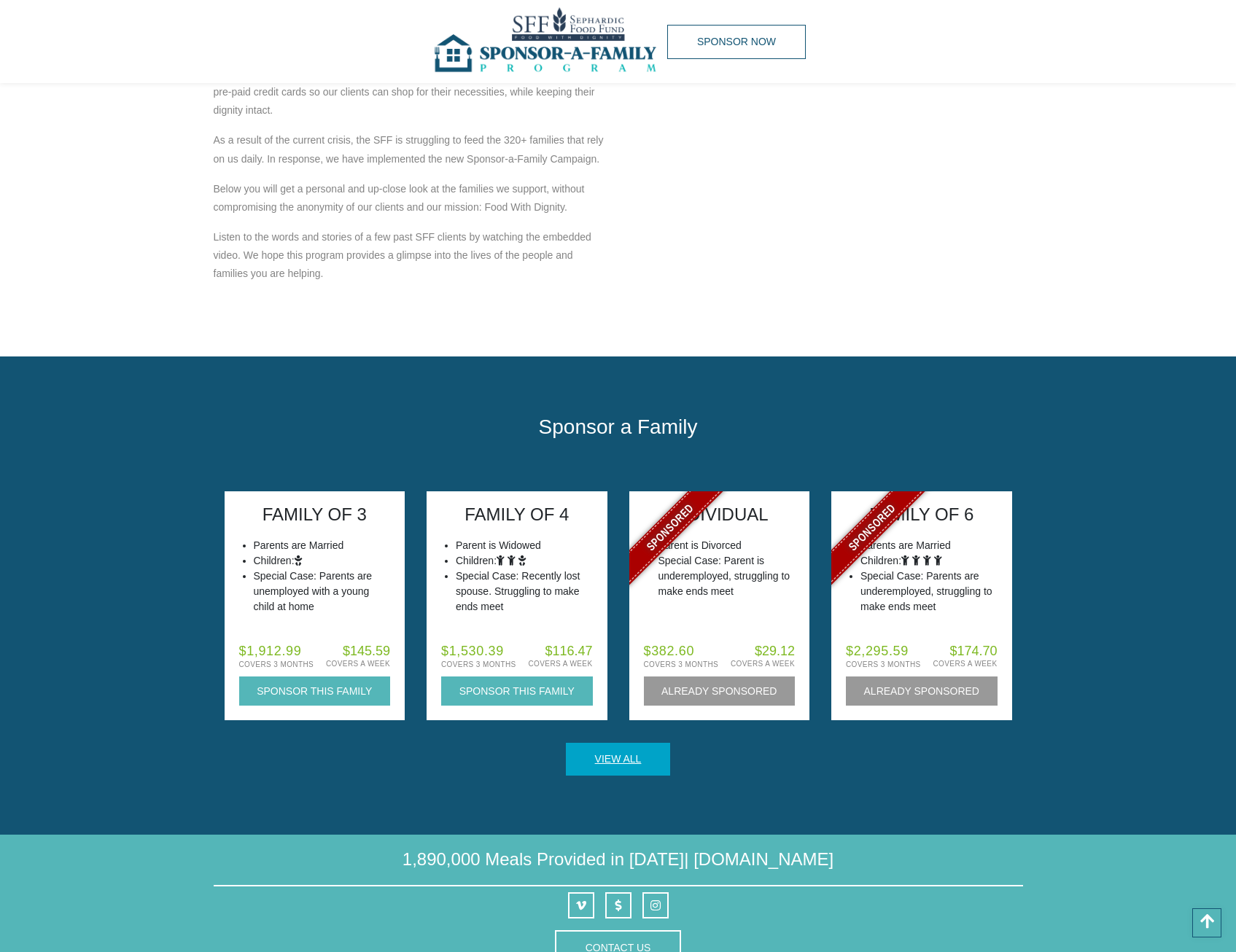  Describe the element at coordinates (517, 508) in the screenshot. I see `div: FAMILY OF 4` at that location.